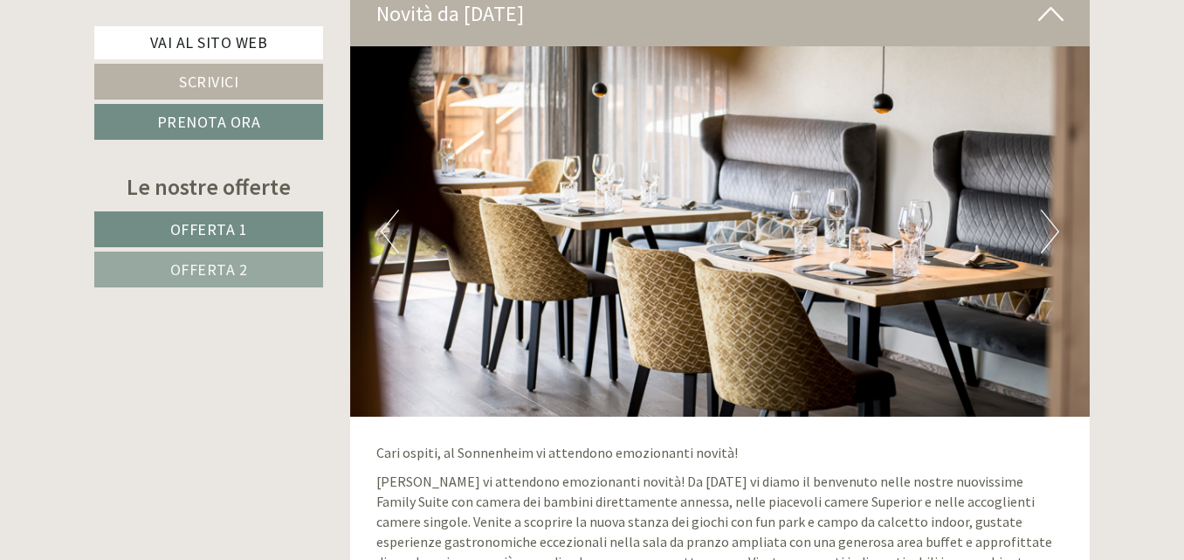 This screenshot has width=1184, height=560. I want to click on div: Le nostre offerte, so click(209, 186).